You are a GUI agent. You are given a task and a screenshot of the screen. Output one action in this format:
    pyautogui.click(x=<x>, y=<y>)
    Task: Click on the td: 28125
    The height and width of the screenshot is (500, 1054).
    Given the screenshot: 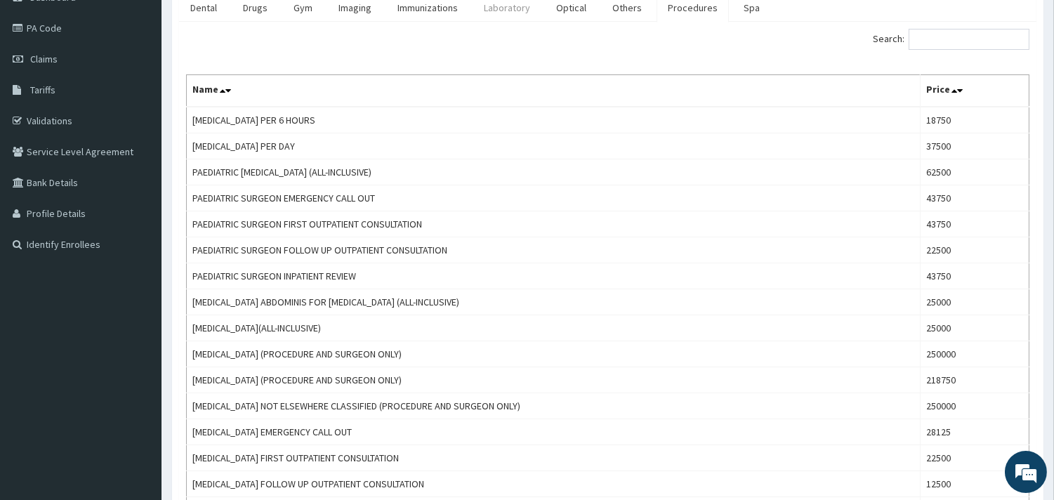 What is the action you would take?
    pyautogui.click(x=974, y=432)
    